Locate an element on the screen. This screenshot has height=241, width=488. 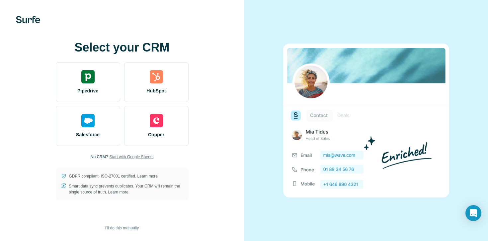
img: pipedrive's logo is located at coordinates (88, 77).